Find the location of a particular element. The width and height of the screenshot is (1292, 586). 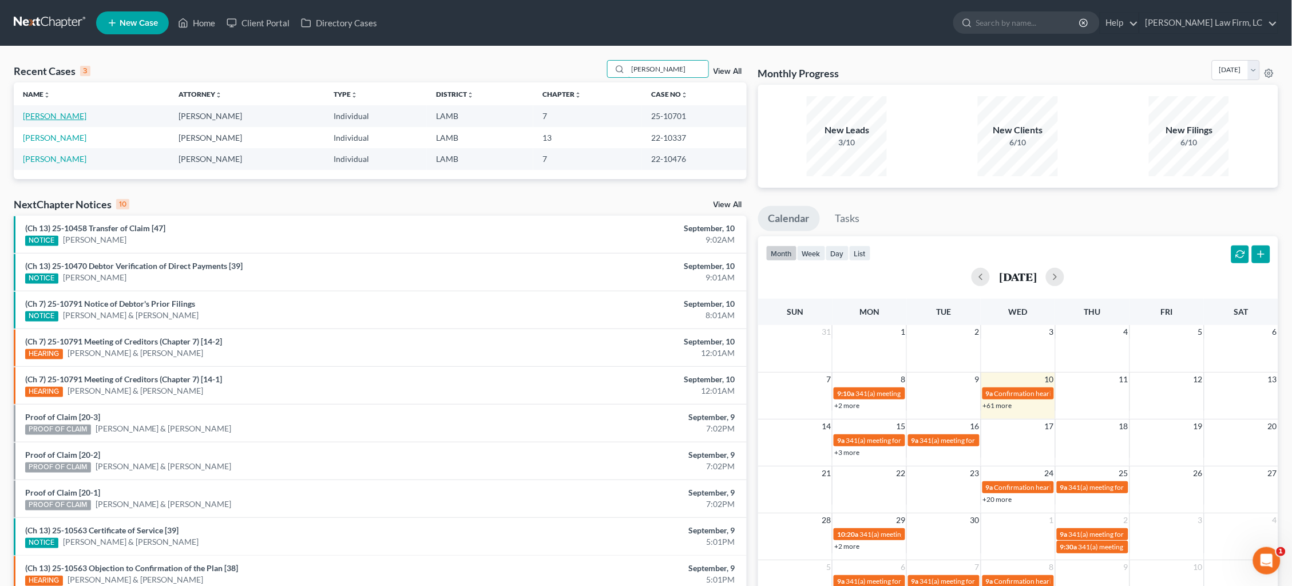

div: 6/10 is located at coordinates (1189, 142).